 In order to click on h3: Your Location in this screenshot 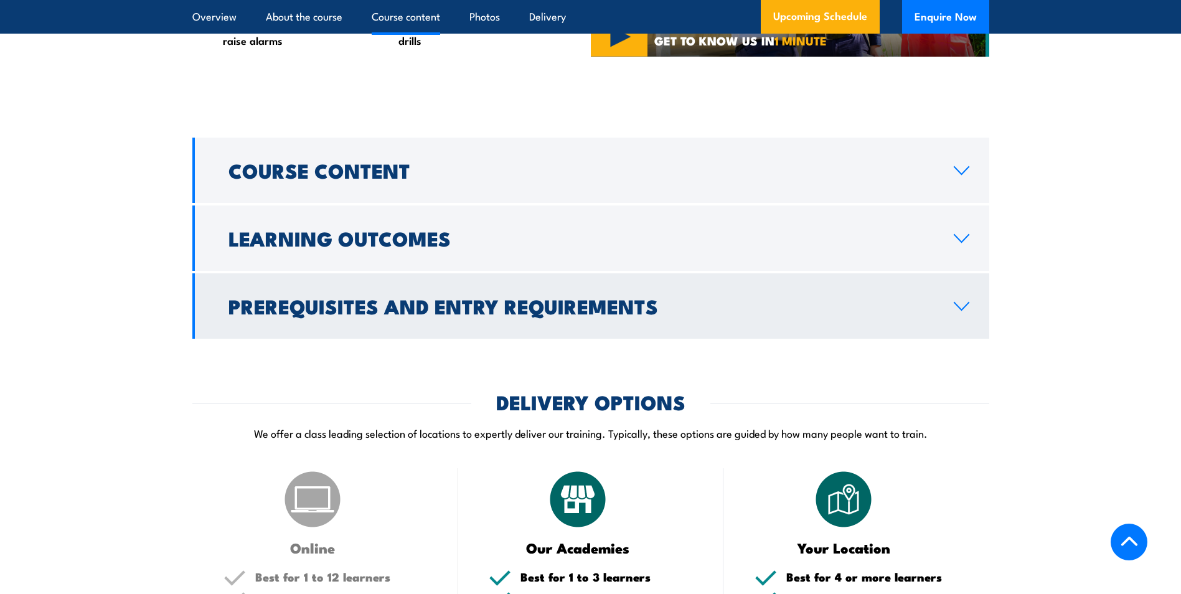, I will do `click(844, 547)`.